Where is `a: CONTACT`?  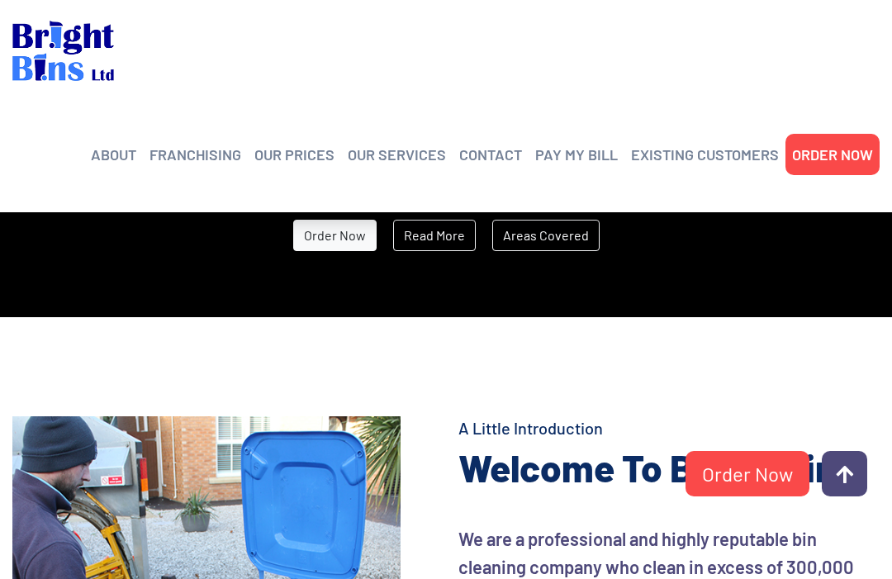
a: CONTACT is located at coordinates (491, 154).